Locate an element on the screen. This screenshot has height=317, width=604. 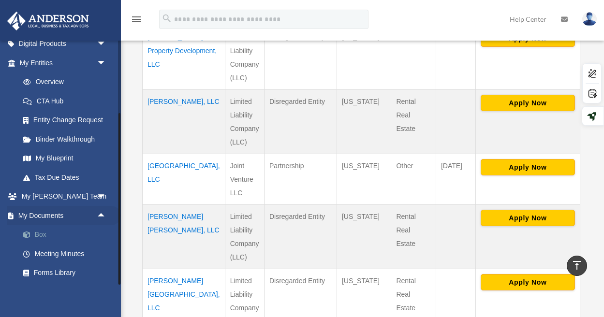
a: CTA Hub is located at coordinates (65, 101).